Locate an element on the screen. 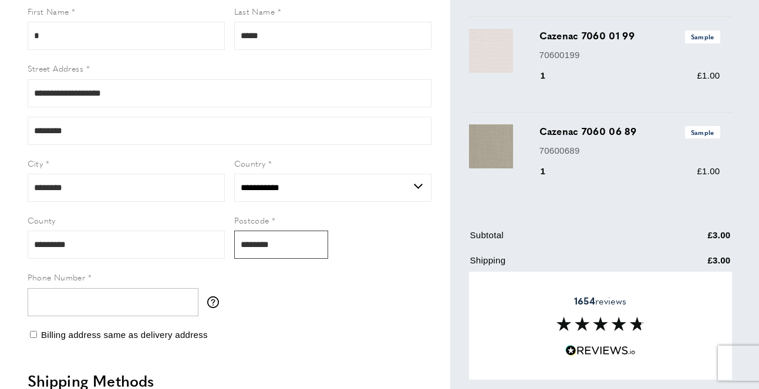  img: Reviews section is located at coordinates (601, 324).